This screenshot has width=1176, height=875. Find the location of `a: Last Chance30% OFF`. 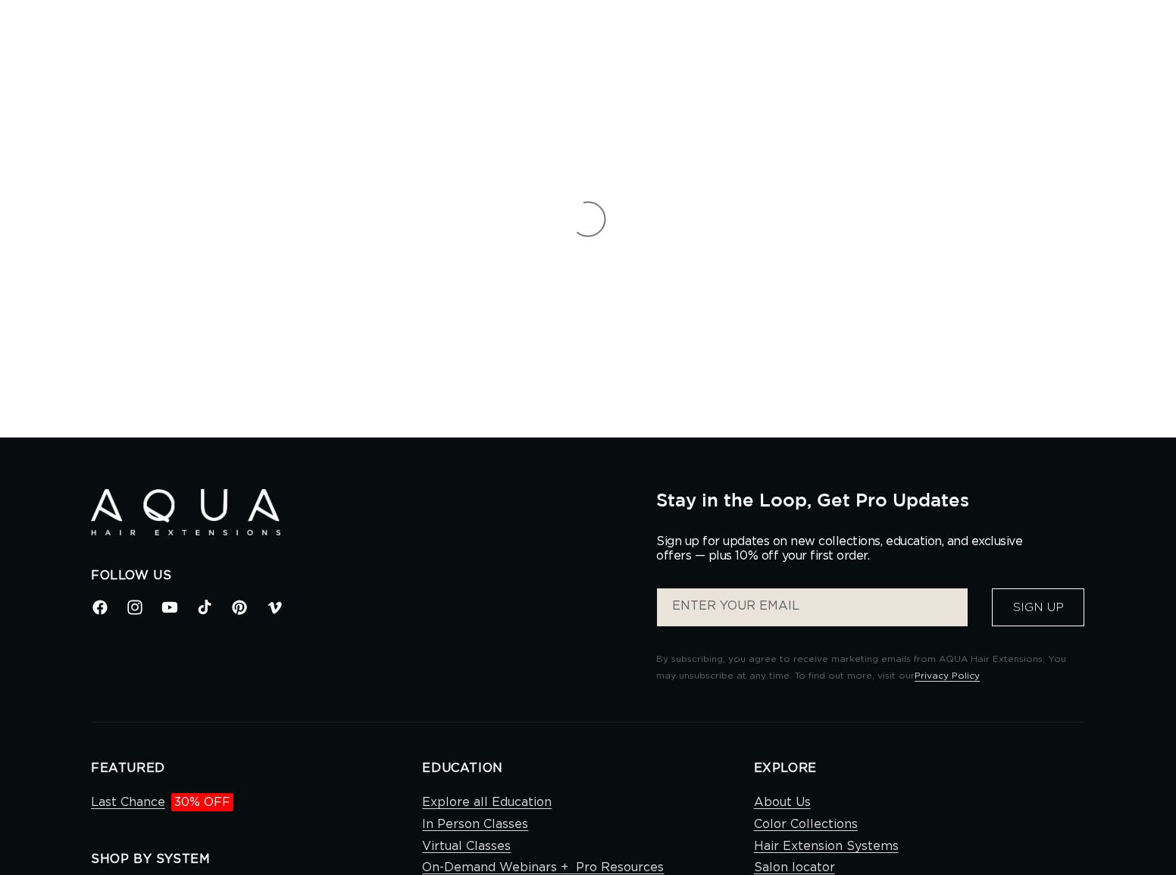

a: Last Chance30% OFF is located at coordinates (162, 802).